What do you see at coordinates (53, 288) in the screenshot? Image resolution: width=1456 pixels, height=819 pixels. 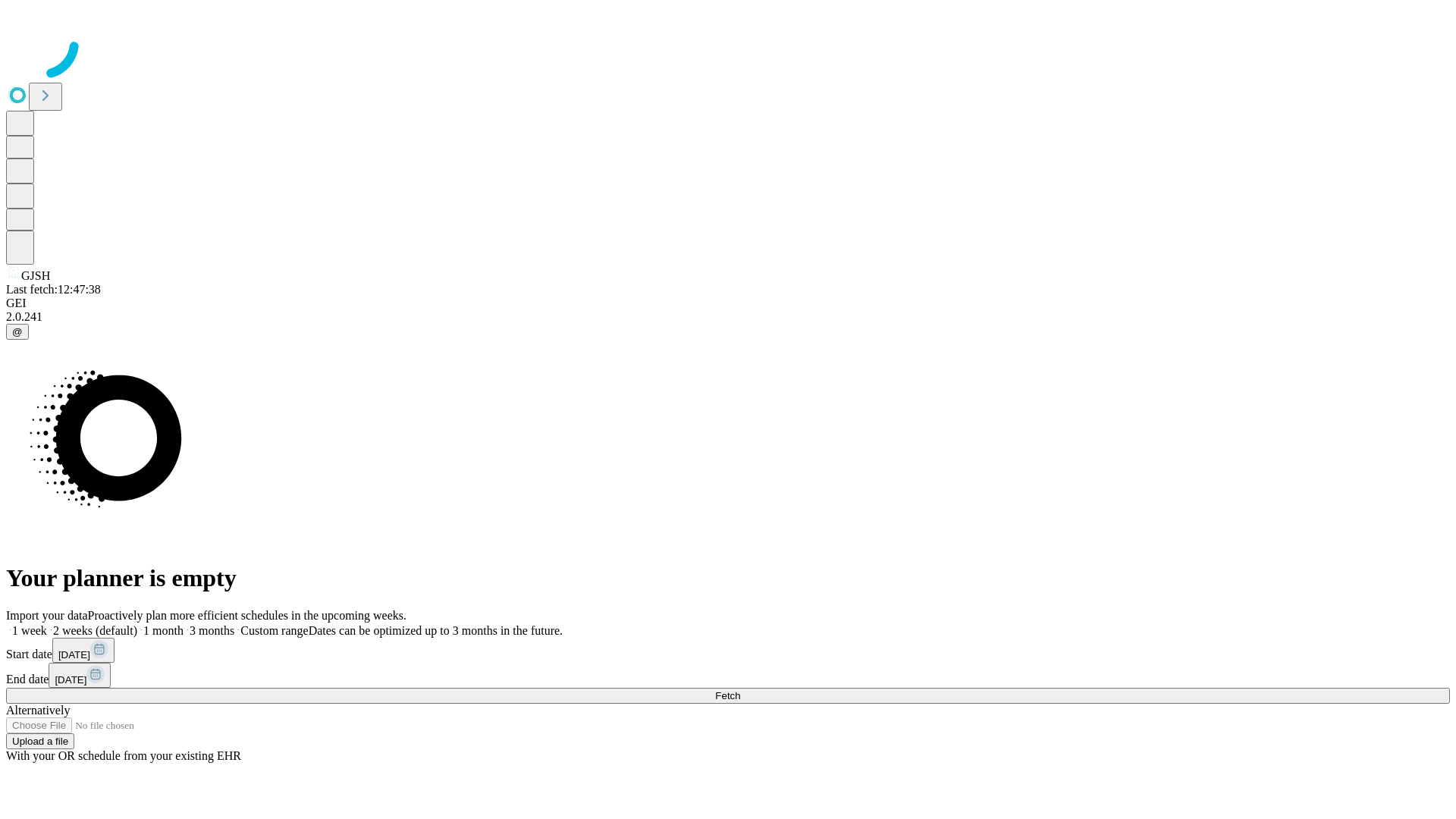 I see `span: Last fetch: 12:47:38` at bounding box center [53, 288].